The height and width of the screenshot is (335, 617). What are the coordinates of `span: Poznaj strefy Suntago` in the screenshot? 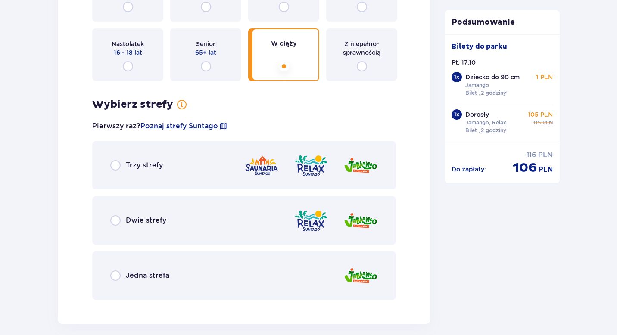 It's located at (179, 126).